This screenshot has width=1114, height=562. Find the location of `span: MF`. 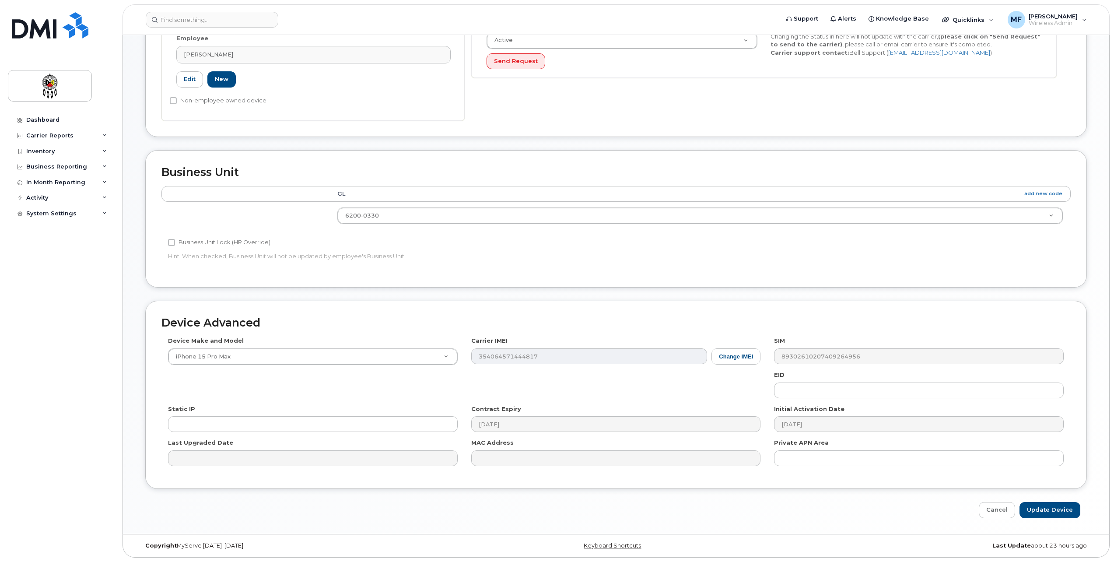

span: MF is located at coordinates (1016, 20).